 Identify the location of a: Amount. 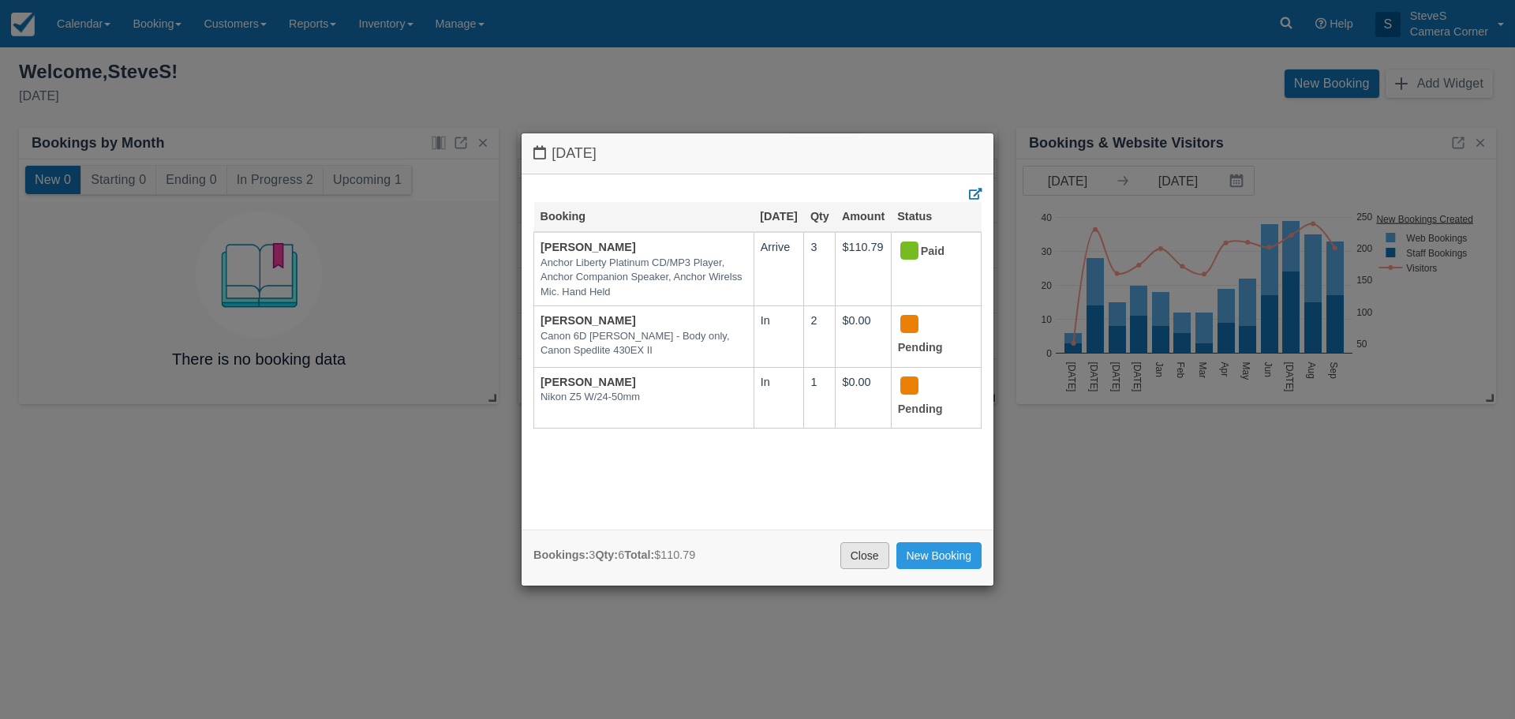
(863, 216).